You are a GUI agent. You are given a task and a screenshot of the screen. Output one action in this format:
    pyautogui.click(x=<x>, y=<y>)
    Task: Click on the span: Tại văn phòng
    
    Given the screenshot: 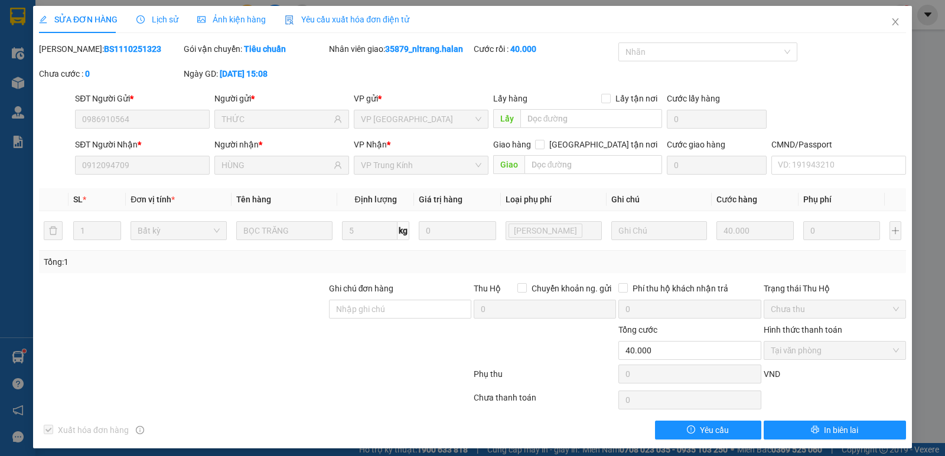 What is the action you would take?
    pyautogui.click(x=834, y=351)
    